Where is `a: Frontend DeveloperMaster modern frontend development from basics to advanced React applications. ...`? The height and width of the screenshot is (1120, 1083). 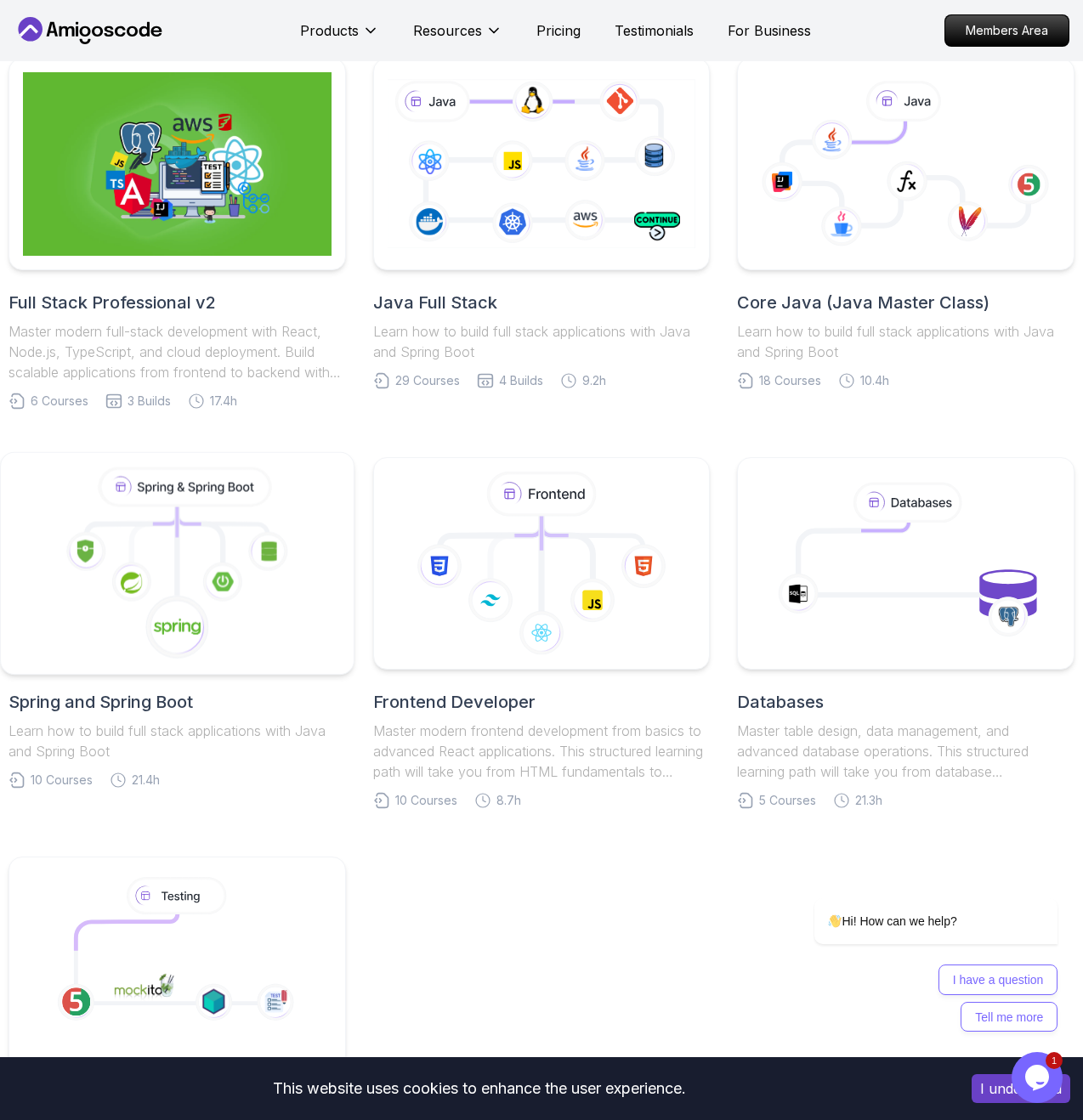 a: Frontend DeveloperMaster modern frontend development from basics to advanced React applications. ... is located at coordinates (542, 633).